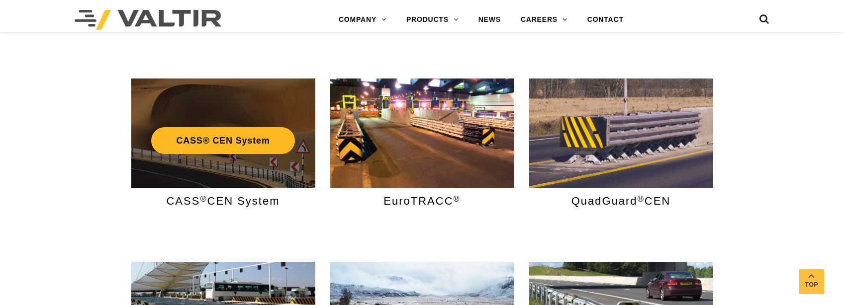  What do you see at coordinates (544, 20) in the screenshot?
I see `a: CAREERS` at bounding box center [544, 20].